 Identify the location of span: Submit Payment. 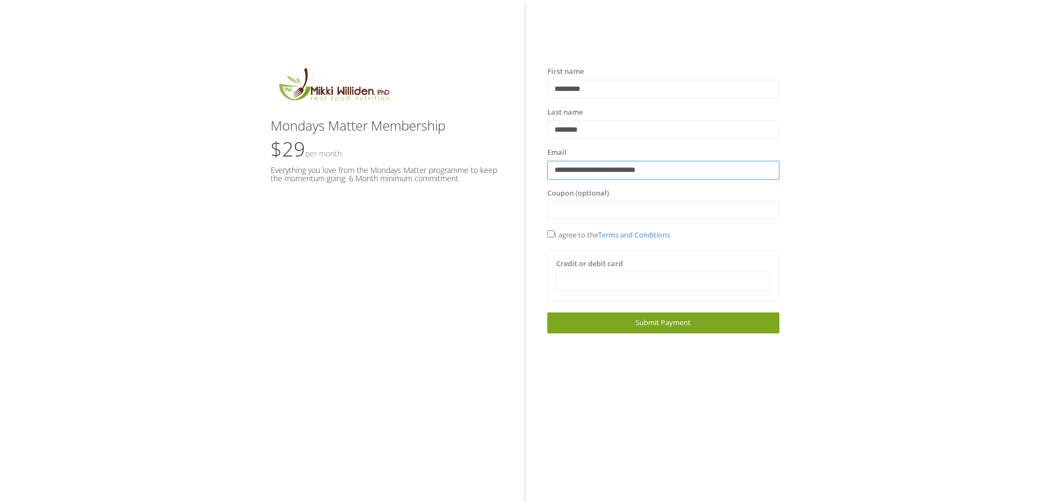
(663, 322).